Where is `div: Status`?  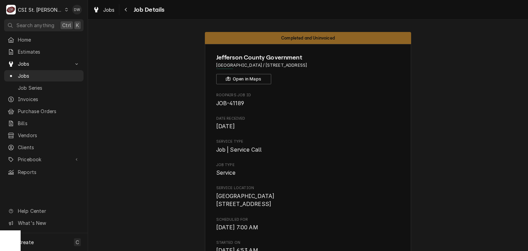 div: Status is located at coordinates (308, 38).